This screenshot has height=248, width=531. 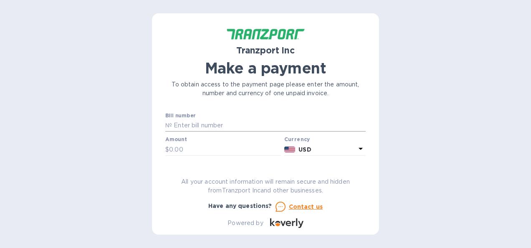 What do you see at coordinates (240, 206) in the screenshot?
I see `b: Have any questions?` at bounding box center [240, 206].